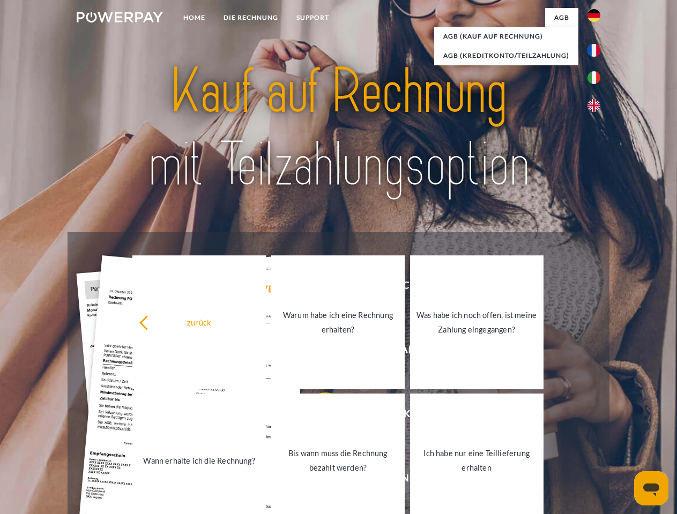 The image size is (677, 514). What do you see at coordinates (199, 322) in the screenshot?
I see `div: zurück` at bounding box center [199, 322].